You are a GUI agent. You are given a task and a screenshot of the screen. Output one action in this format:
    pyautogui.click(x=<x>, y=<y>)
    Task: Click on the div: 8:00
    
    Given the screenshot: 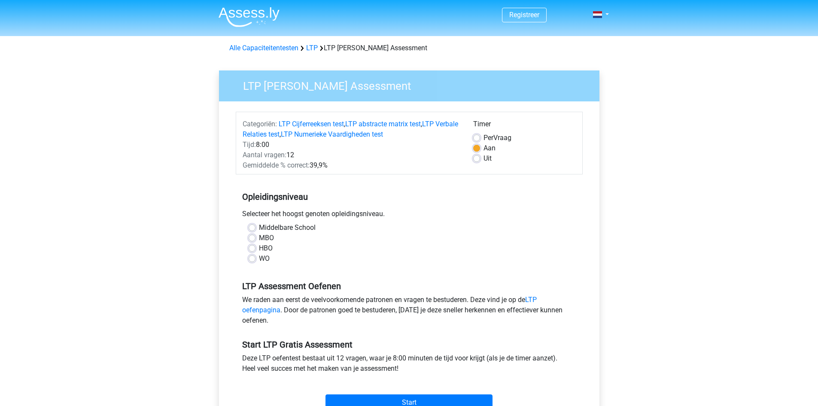 What is the action you would take?
    pyautogui.click(x=351, y=145)
    